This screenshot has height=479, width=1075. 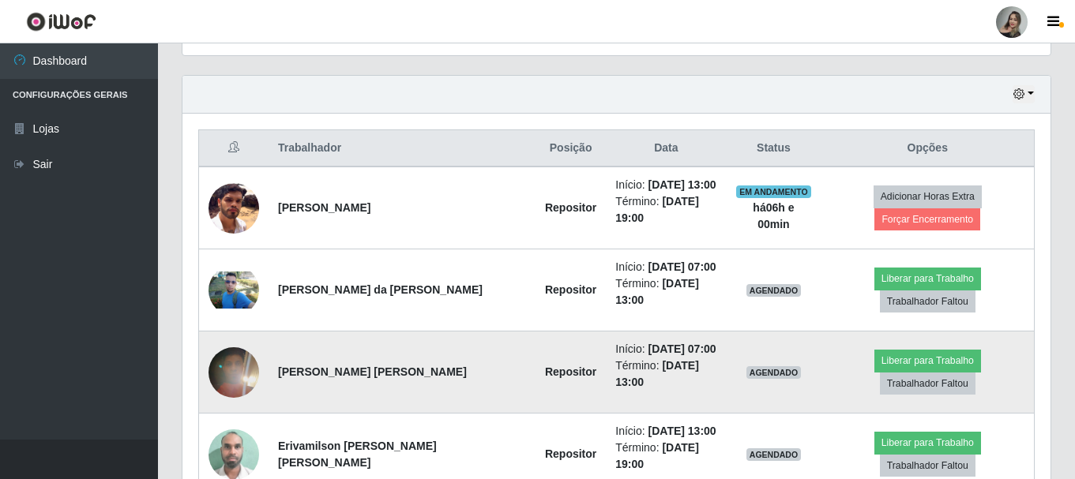 I want to click on span: EM ANDAMENTO, so click(x=773, y=192).